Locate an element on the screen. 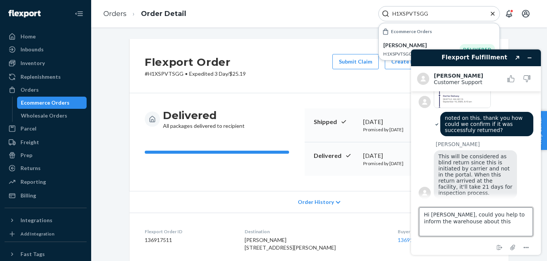 The height and width of the screenshot is (261, 547). a: Reporting is located at coordinates (46, 182).